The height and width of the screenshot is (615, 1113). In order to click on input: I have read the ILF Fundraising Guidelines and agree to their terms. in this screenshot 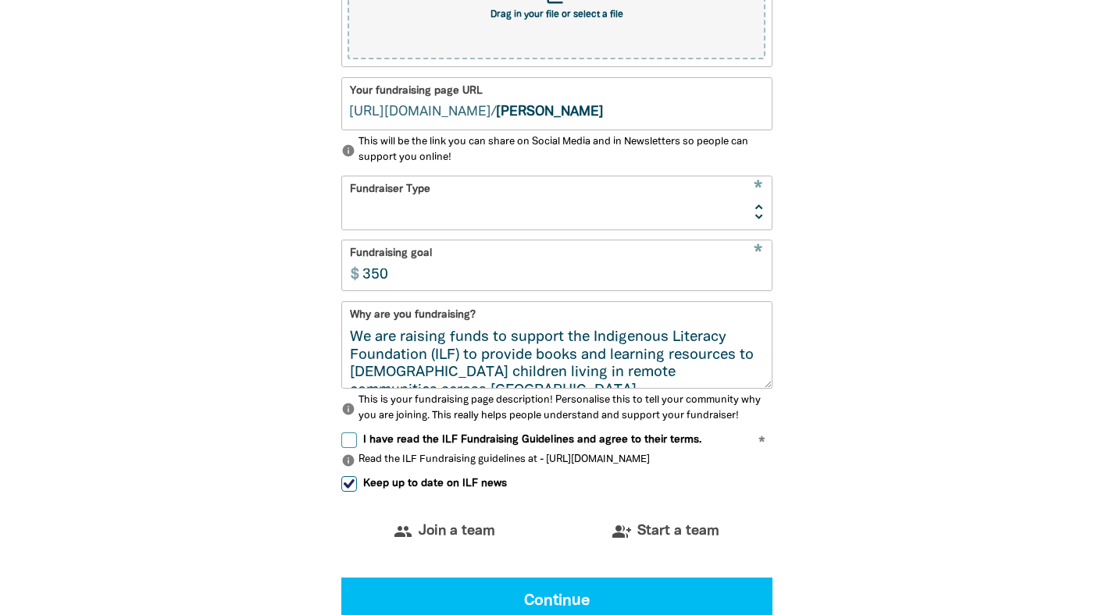, I will do `click(349, 441)`.